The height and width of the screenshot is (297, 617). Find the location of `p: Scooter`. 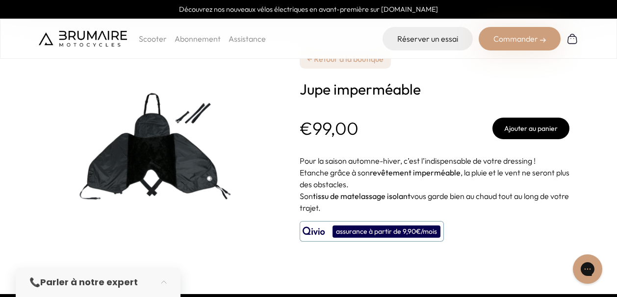

p: Scooter is located at coordinates (153, 39).